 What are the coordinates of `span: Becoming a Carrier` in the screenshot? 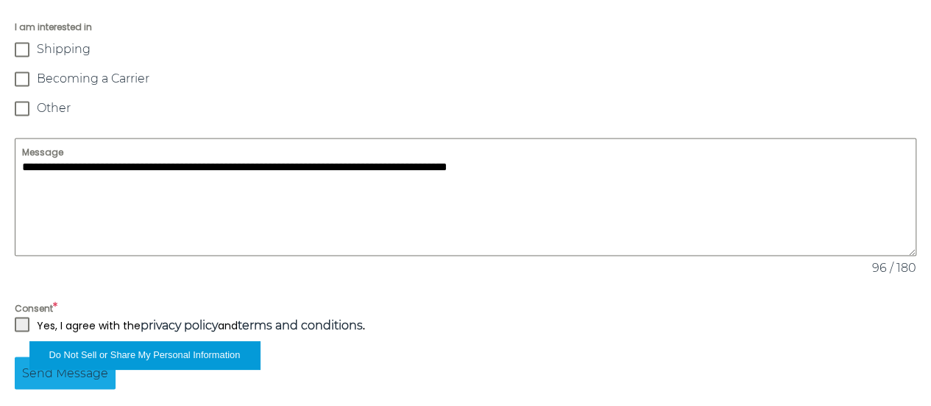 It's located at (93, 79).